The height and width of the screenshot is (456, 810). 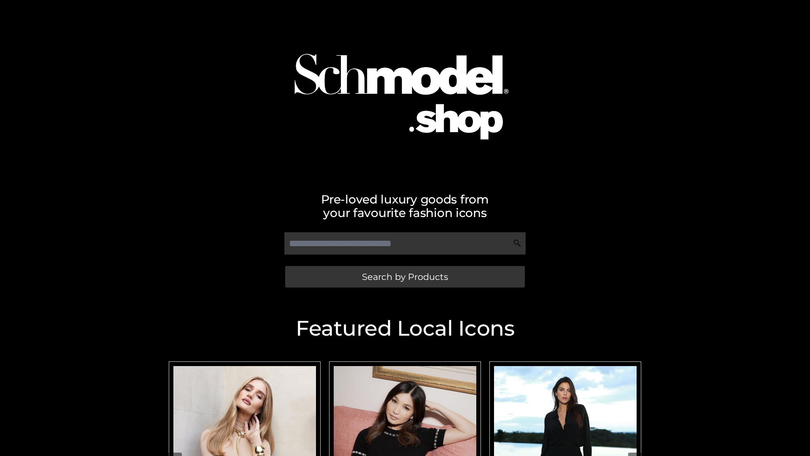 I want to click on h2: Pre-loved luxury goods from your favourite fashion icons, so click(x=405, y=206).